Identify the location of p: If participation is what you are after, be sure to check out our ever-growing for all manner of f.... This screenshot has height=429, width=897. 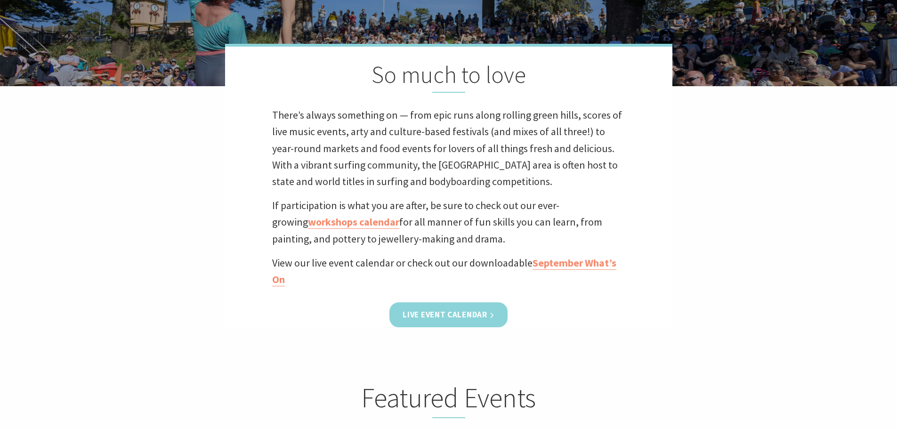
(449, 222).